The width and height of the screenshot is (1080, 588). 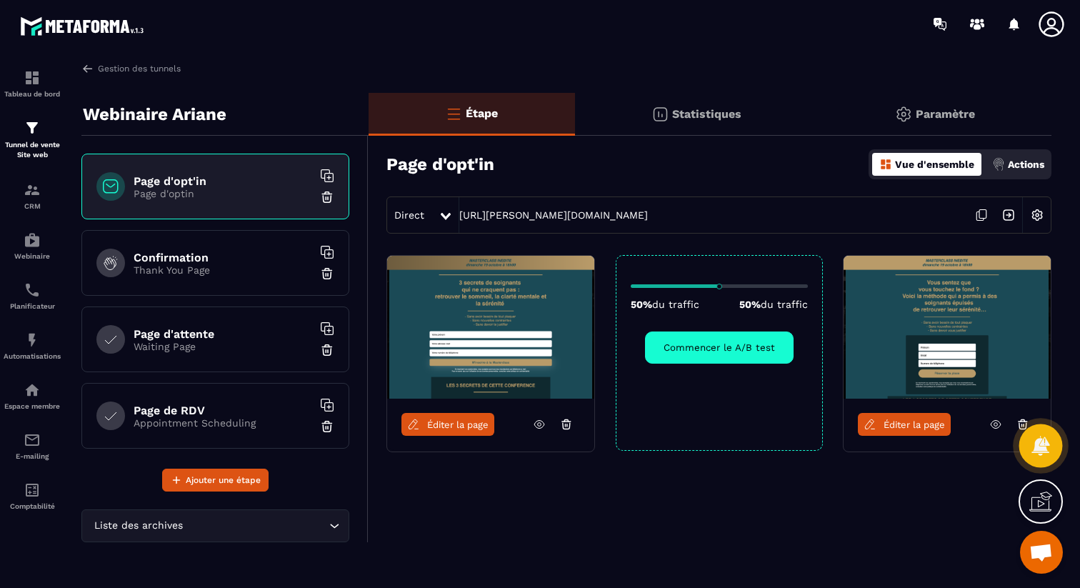 What do you see at coordinates (223, 346) in the screenshot?
I see `p: Waiting Page` at bounding box center [223, 346].